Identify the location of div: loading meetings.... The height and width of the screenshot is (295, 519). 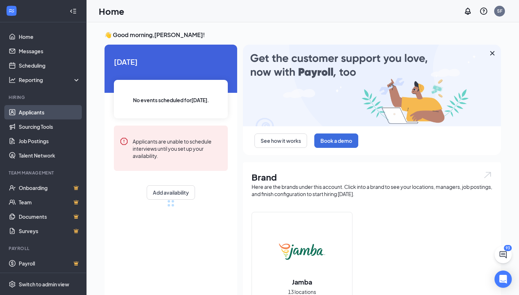
(171, 204).